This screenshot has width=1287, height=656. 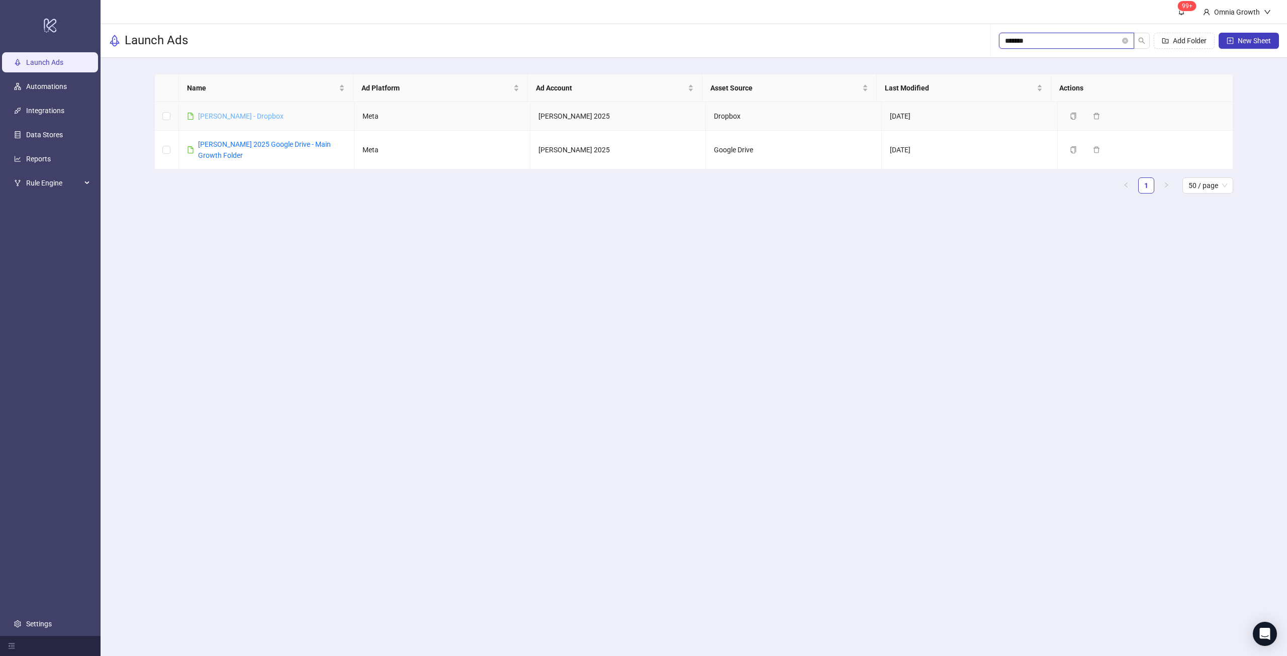 I want to click on span: Last Modified, so click(x=960, y=88).